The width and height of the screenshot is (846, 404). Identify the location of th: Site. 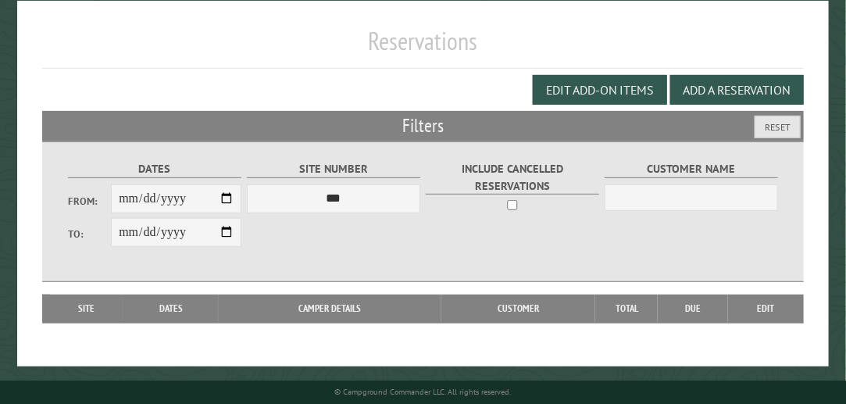
(86, 309).